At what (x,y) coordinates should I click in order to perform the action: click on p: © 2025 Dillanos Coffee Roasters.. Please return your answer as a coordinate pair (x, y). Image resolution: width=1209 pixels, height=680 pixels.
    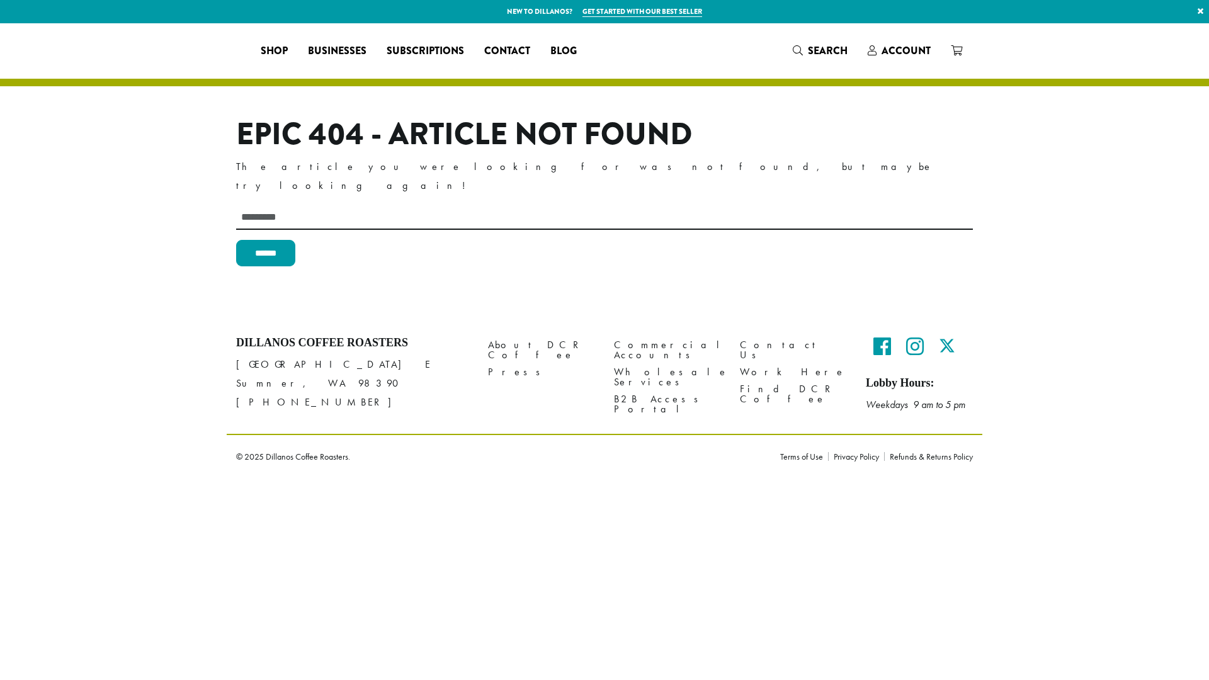
    Looking at the image, I should click on (499, 456).